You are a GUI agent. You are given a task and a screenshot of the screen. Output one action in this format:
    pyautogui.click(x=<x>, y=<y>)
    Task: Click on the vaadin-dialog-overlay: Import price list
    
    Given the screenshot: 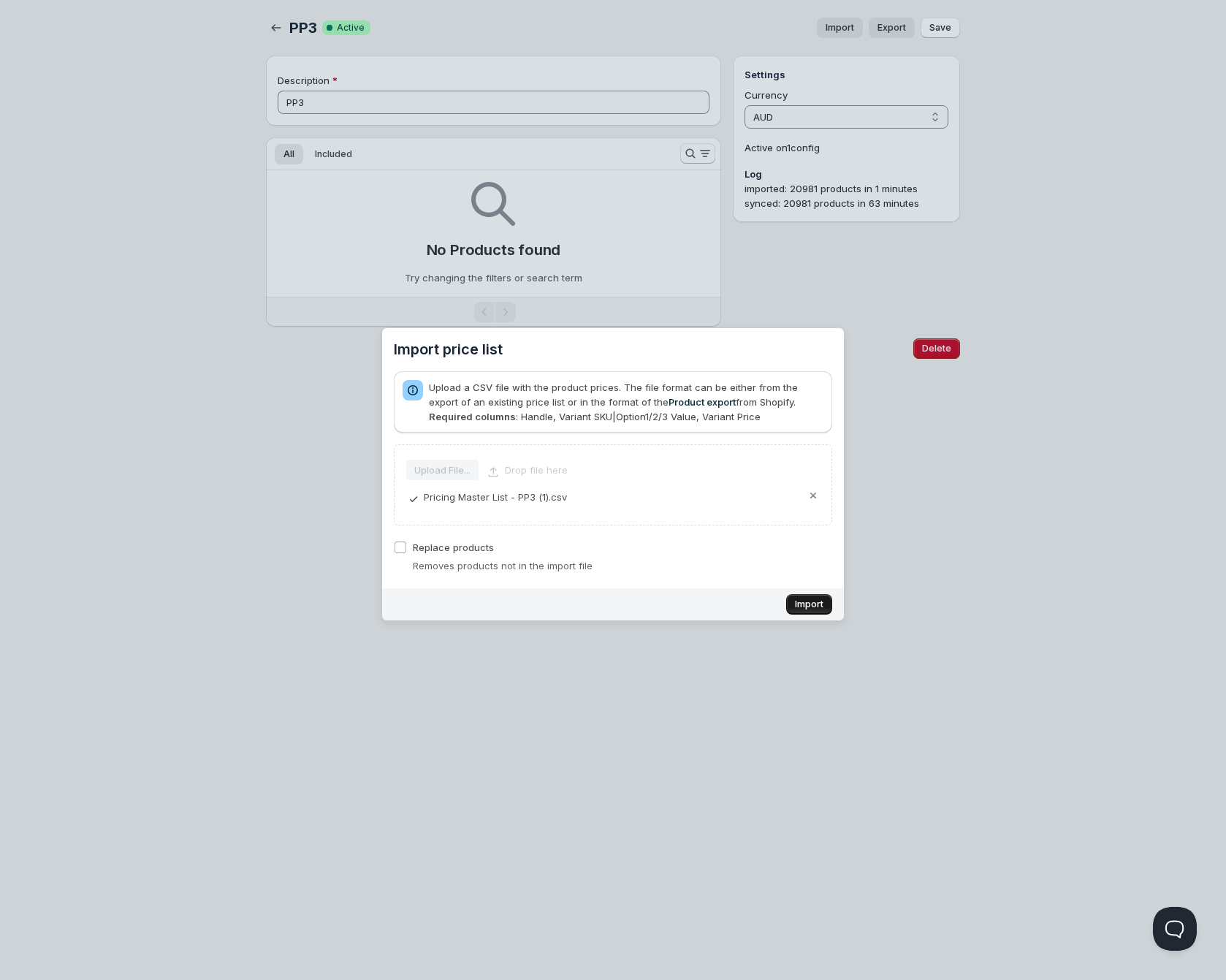 What is the action you would take?
    pyautogui.click(x=613, y=489)
    